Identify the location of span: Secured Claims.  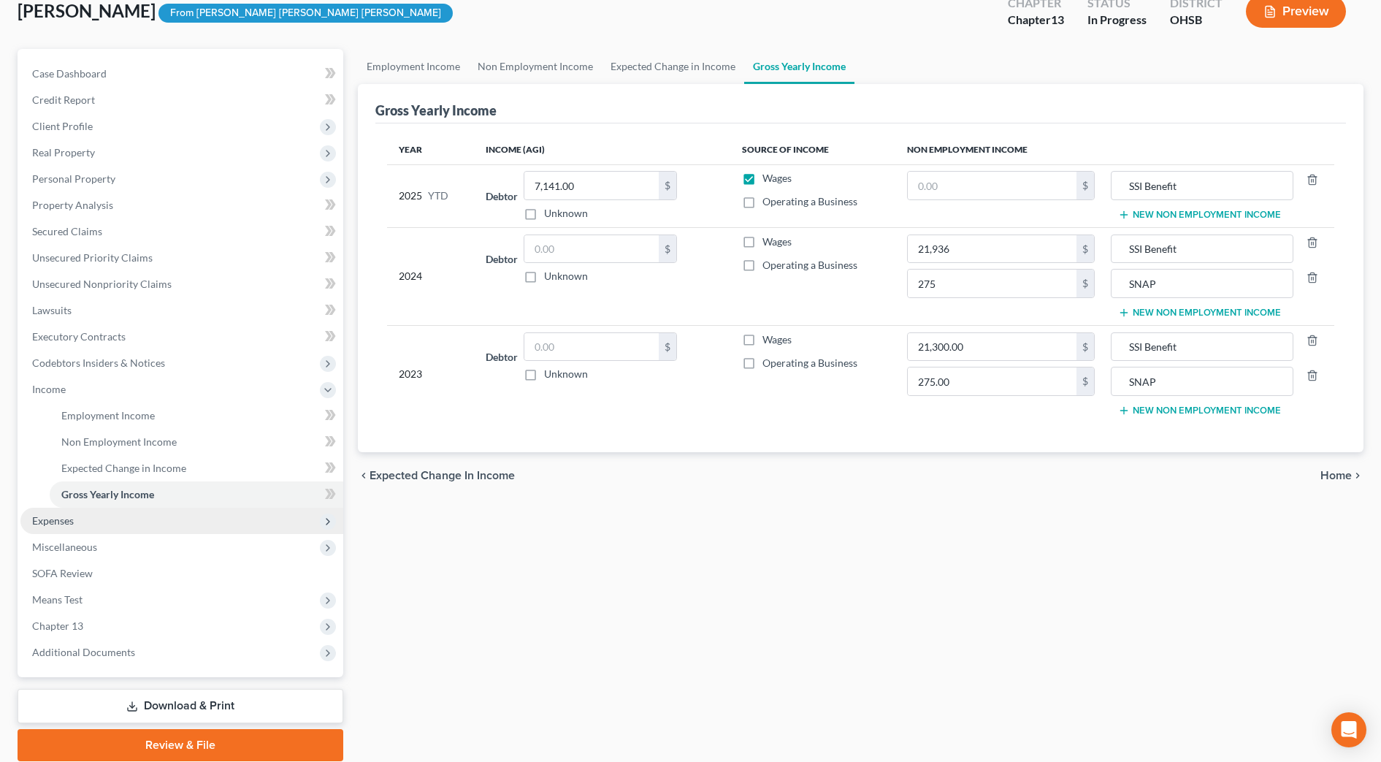
(67, 231).